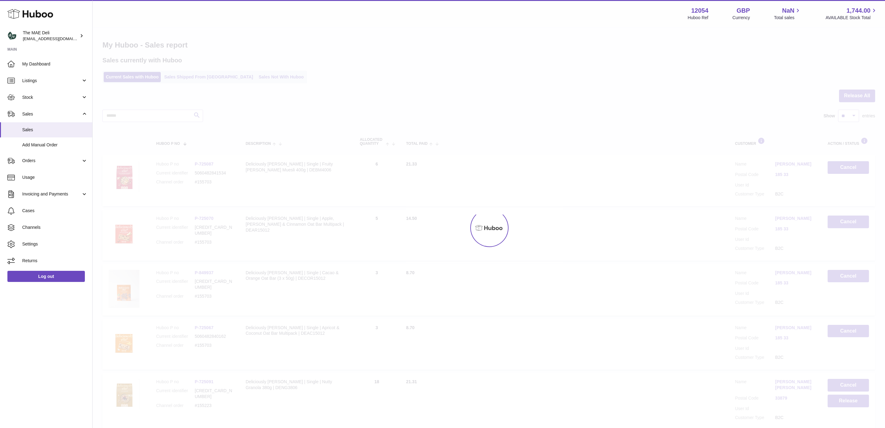 The image size is (885, 428). Describe the element at coordinates (55, 227) in the screenshot. I see `span: Channels` at that location.